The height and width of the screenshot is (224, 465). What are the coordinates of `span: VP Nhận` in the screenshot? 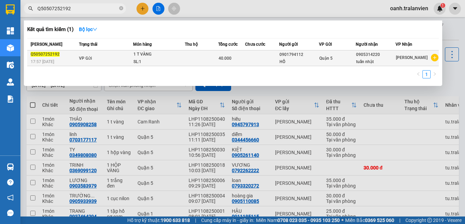 It's located at (404, 44).